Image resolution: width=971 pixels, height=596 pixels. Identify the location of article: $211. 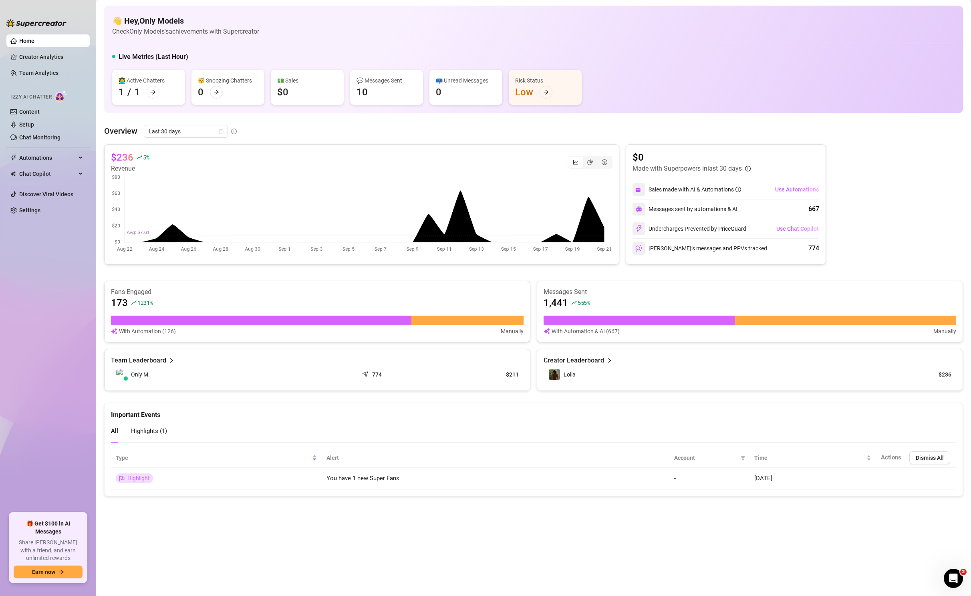
(482, 375).